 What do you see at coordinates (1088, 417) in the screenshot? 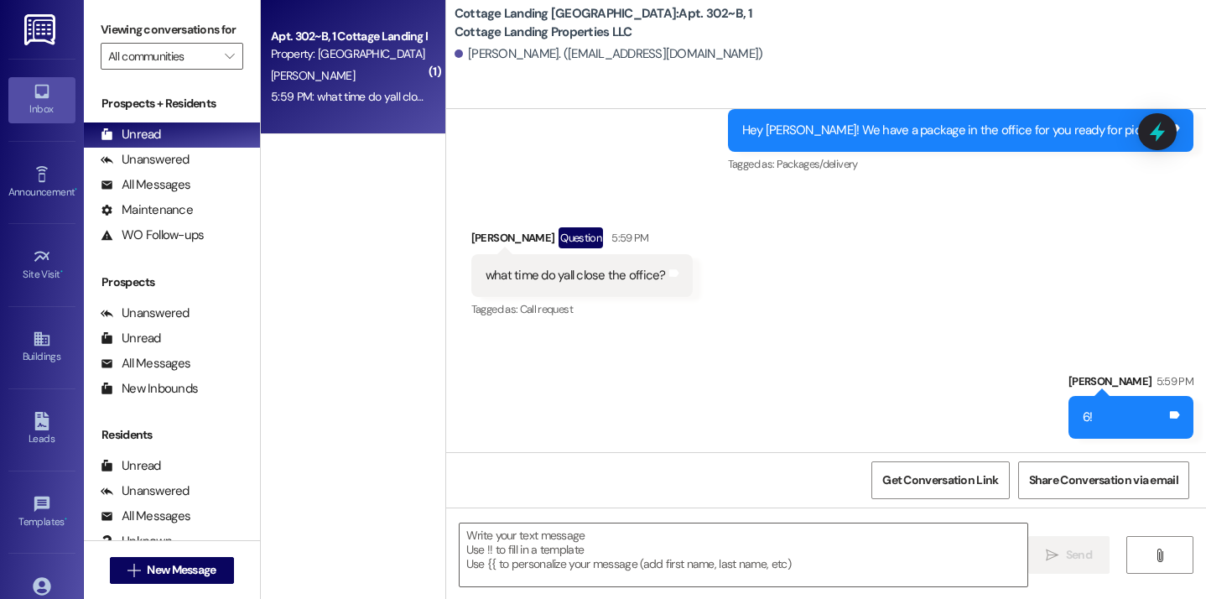
I see `div: 6!` at bounding box center [1088, 417].